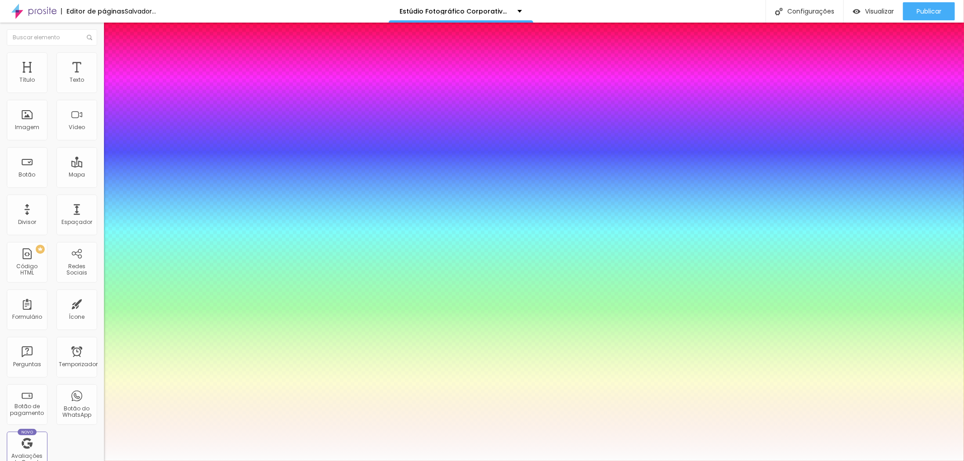  I want to click on font: Mapa, so click(77, 174).